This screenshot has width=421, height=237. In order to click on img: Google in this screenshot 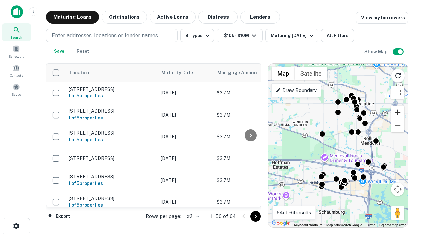, I will do `click(281, 223)`.